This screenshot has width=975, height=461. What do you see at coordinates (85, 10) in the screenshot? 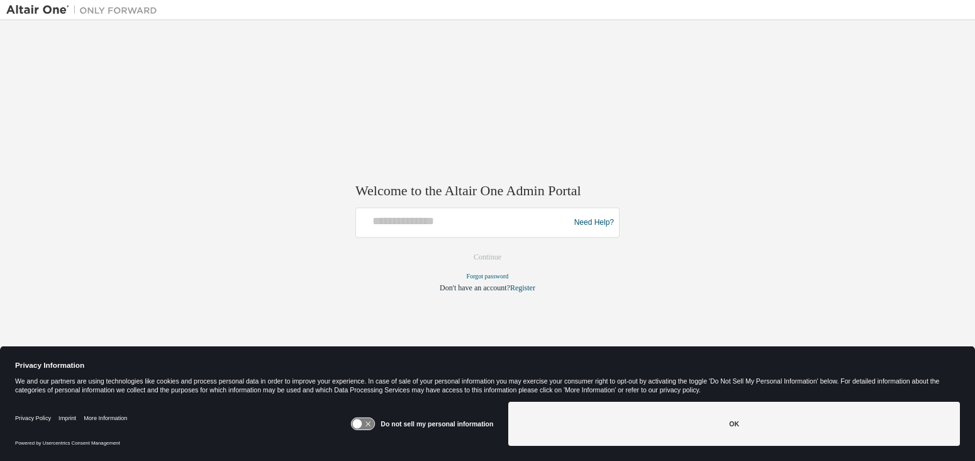
I see `img: Altair One` at bounding box center [85, 10].